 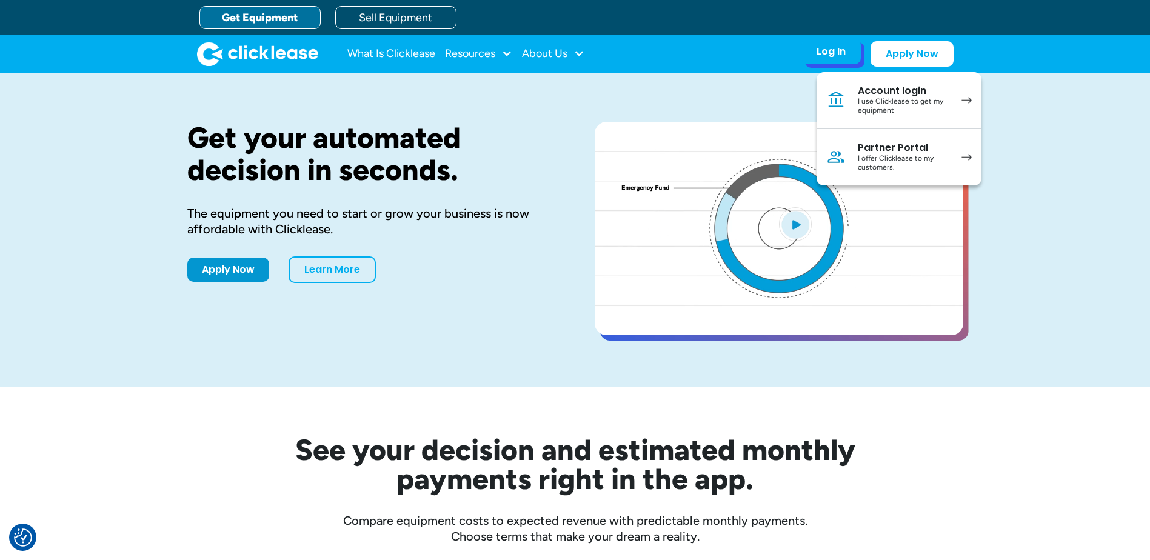 I want to click on a: What Is Clicklease, so click(x=391, y=54).